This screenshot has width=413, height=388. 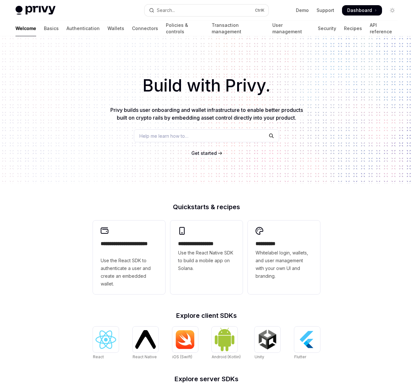 I want to click on span: Unity, so click(x=260, y=356).